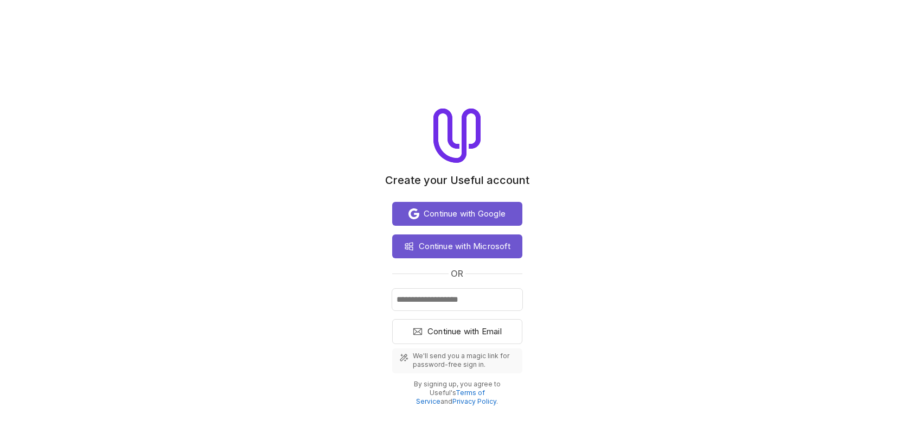 This screenshot has height=426, width=914. I want to click on span: Continue with Microsoft, so click(464, 246).